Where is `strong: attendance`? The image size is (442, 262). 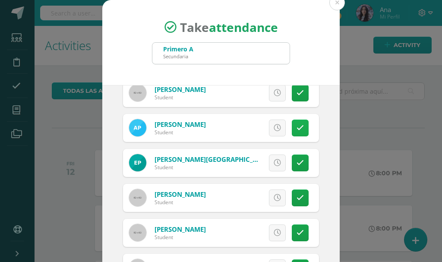
strong: attendance is located at coordinates (243, 27).